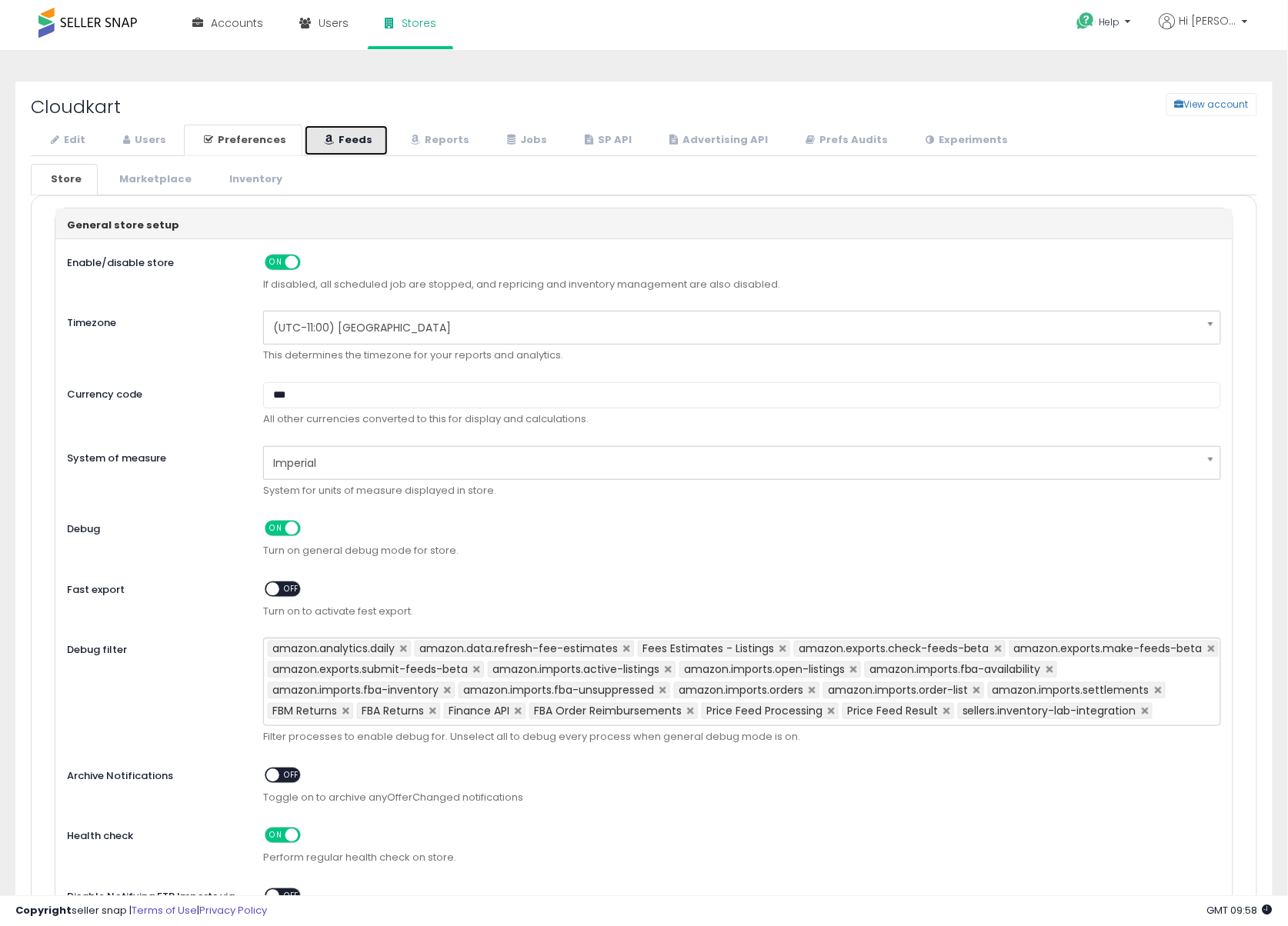 The image size is (1288, 926). I want to click on a: Feeds, so click(346, 140).